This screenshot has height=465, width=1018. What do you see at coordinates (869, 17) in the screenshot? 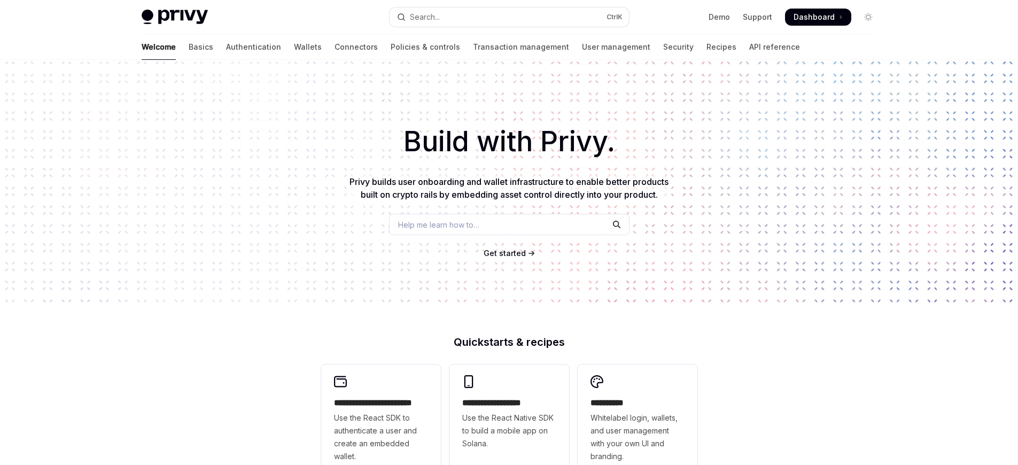
I see `button: Toggle dark mode` at bounding box center [869, 17].